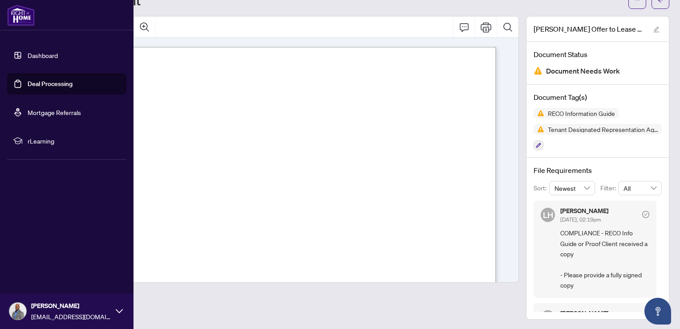 Image resolution: width=680 pixels, height=329 pixels. Describe the element at coordinates (50, 84) in the screenshot. I see `a: Deal Processing` at that location.